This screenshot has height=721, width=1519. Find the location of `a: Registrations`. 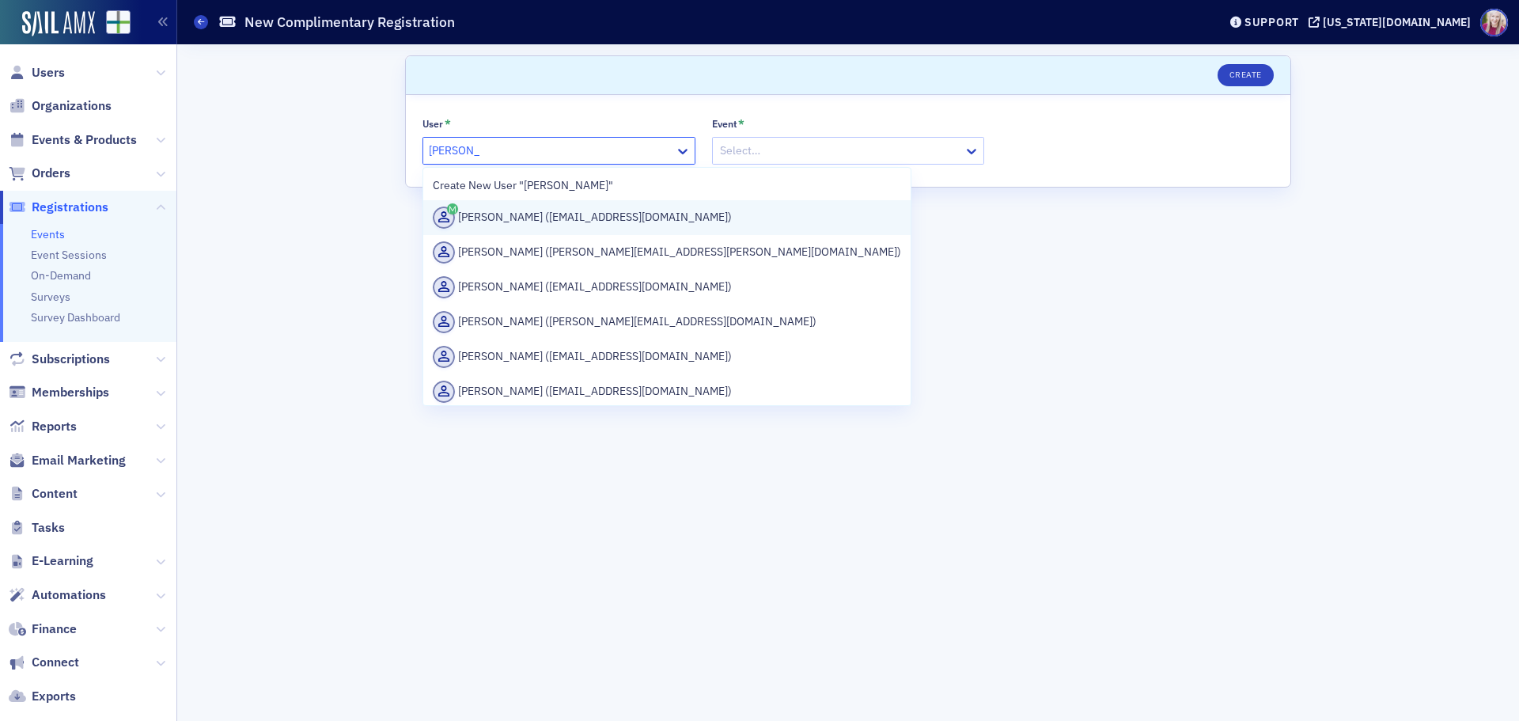

a: Registrations is located at coordinates (59, 207).